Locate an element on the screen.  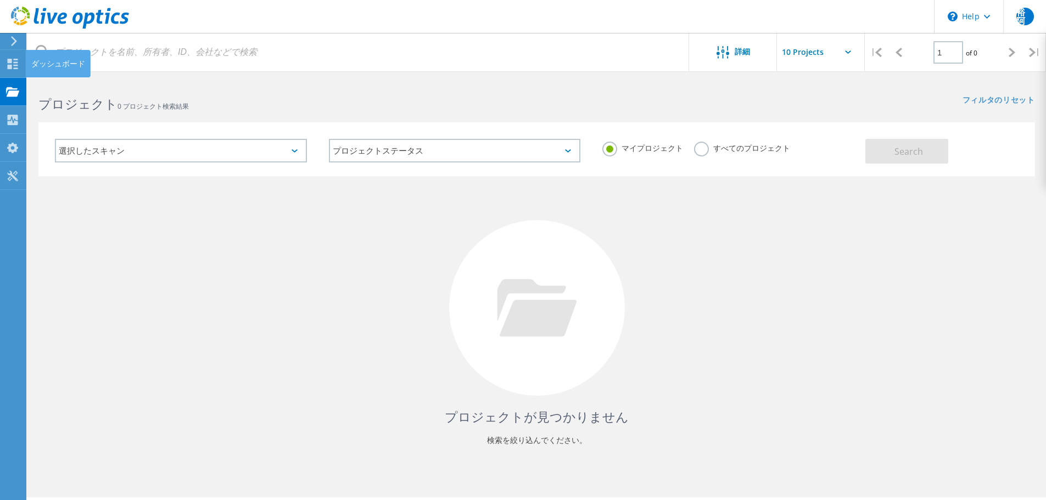
span: 裕阿 is located at coordinates (1025, 16).